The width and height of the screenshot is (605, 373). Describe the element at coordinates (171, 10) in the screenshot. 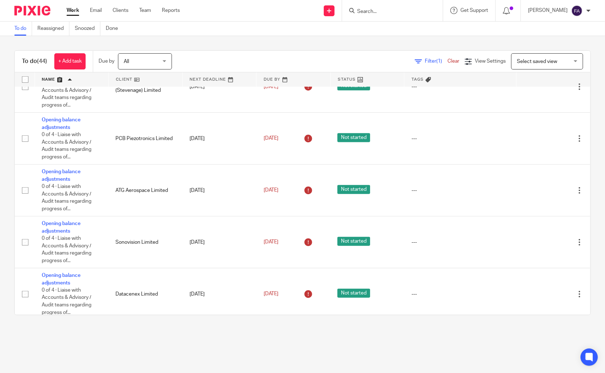

I see `a: Reports` at that location.